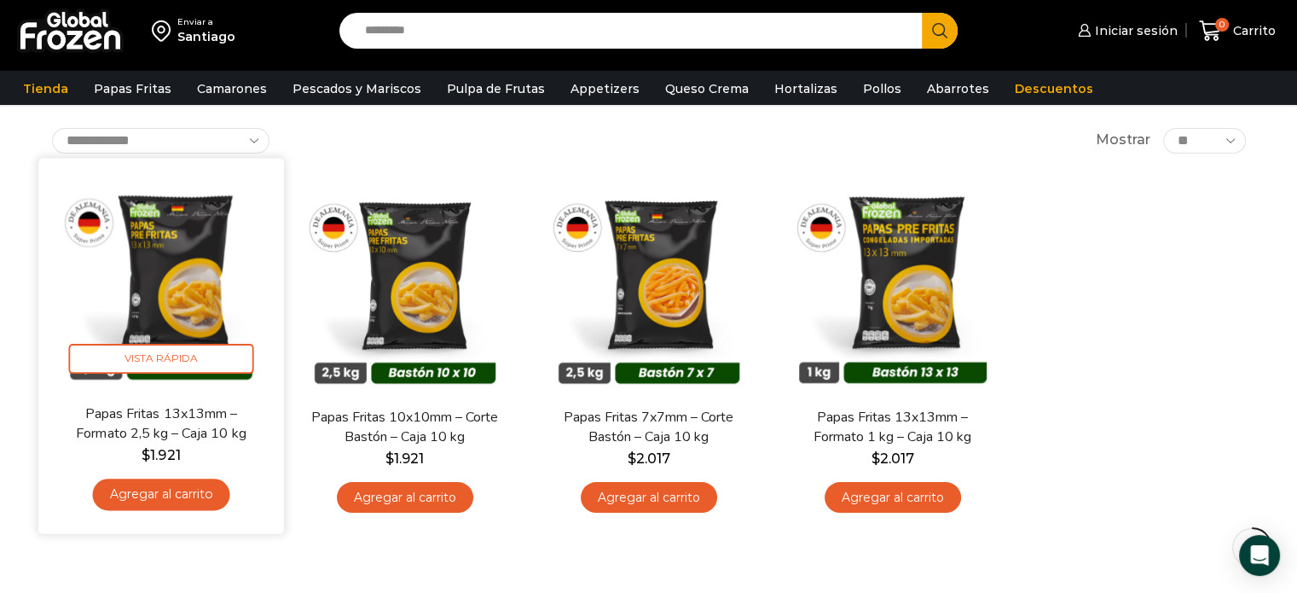 Image resolution: width=1297 pixels, height=593 pixels. I want to click on a: Appetizers, so click(604, 89).